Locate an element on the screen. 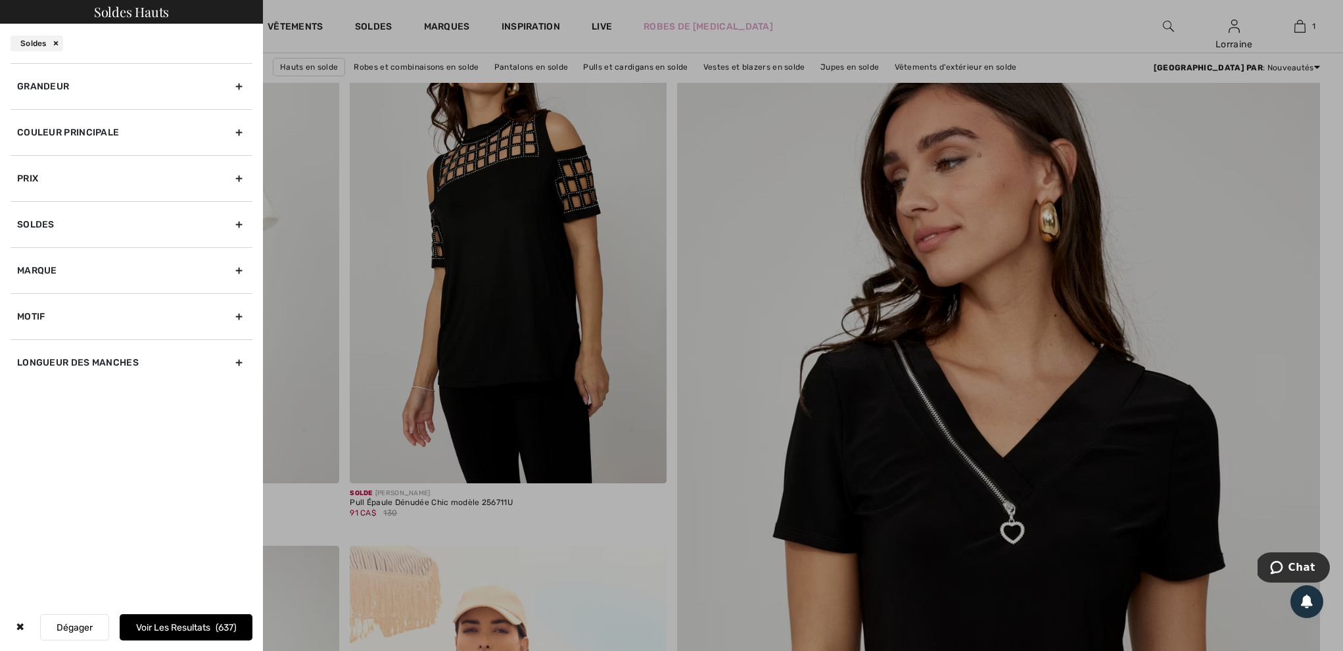  div: Prix is located at coordinates (132, 178).